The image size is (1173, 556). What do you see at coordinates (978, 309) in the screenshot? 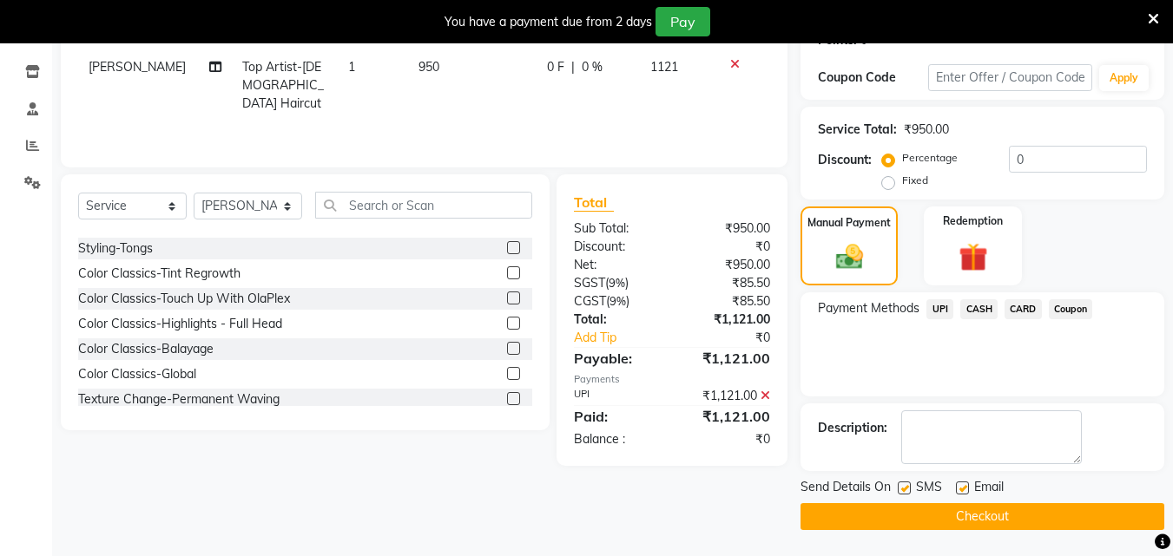
I see `span: CASH` at bounding box center [978, 309].